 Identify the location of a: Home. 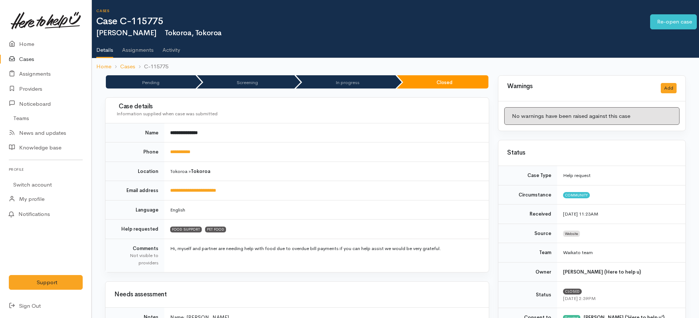
(104, 67).